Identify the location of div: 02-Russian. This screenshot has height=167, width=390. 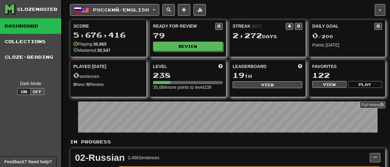
(100, 158).